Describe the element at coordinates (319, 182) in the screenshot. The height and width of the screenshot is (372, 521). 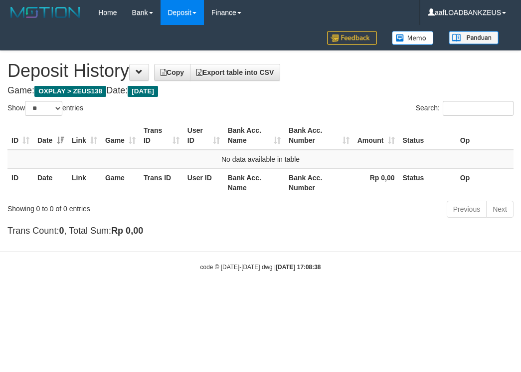
I see `th: Bank Acc. Number` at that location.